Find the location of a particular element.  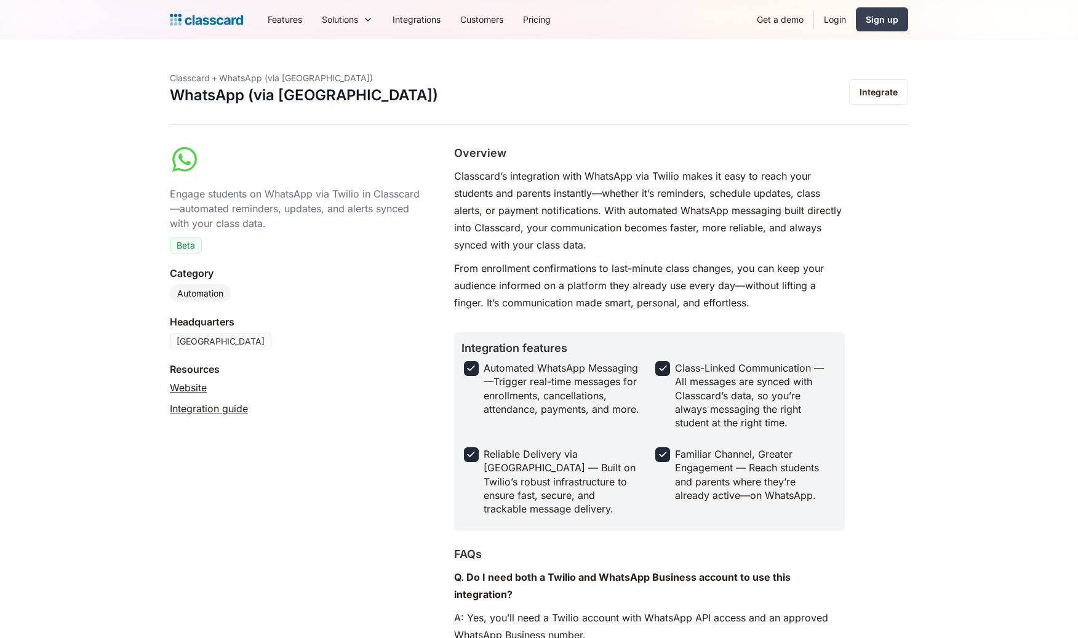

a: Logo is located at coordinates (206, 20).